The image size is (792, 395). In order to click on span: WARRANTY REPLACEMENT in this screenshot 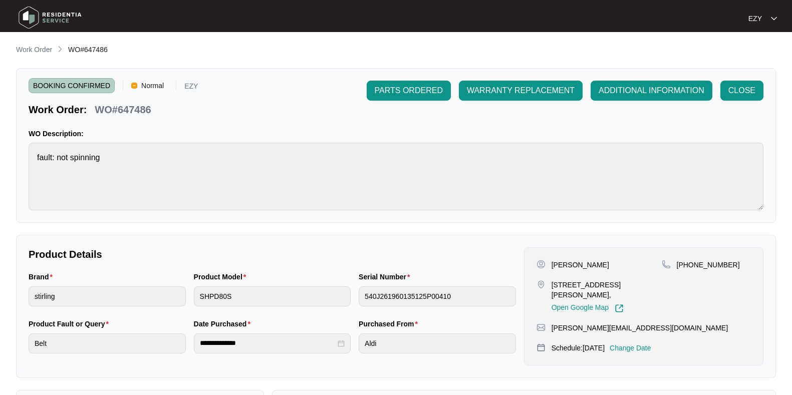, I will do `click(521, 91)`.